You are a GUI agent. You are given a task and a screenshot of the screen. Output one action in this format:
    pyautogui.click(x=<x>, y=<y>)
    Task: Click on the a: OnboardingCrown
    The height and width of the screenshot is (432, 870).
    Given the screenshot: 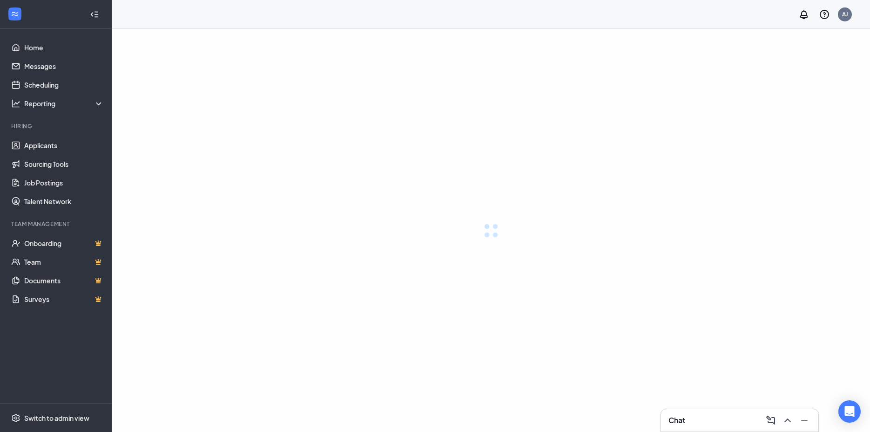 What is the action you would take?
    pyautogui.click(x=64, y=243)
    